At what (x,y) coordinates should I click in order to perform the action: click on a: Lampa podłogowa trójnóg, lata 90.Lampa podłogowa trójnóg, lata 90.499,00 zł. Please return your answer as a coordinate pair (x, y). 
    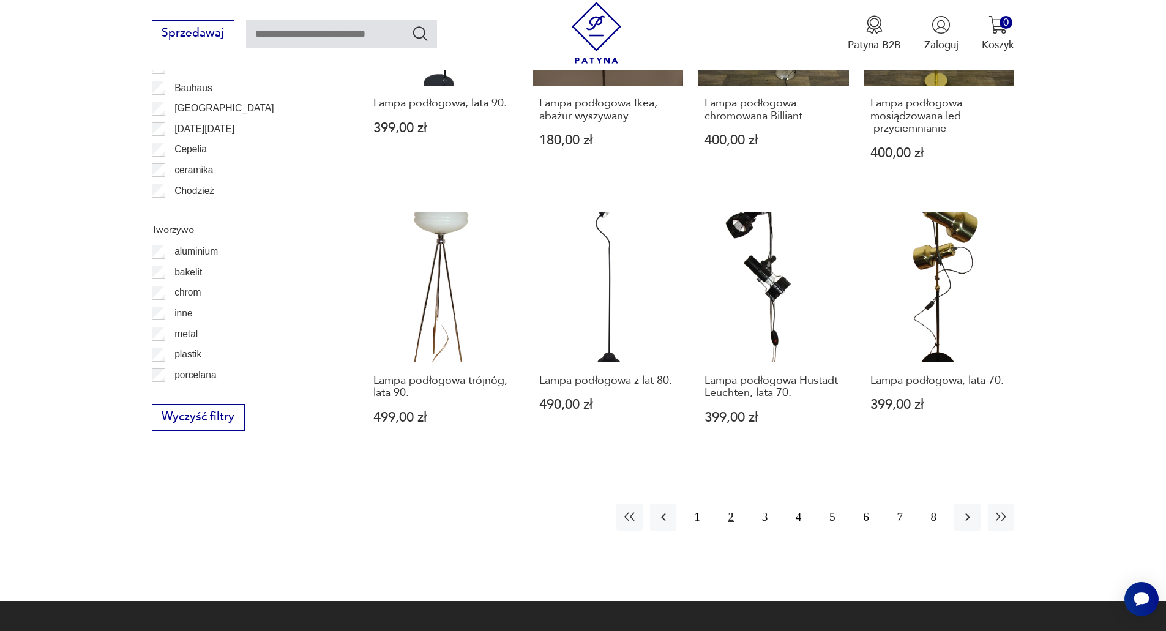
    Looking at the image, I should click on (442, 332).